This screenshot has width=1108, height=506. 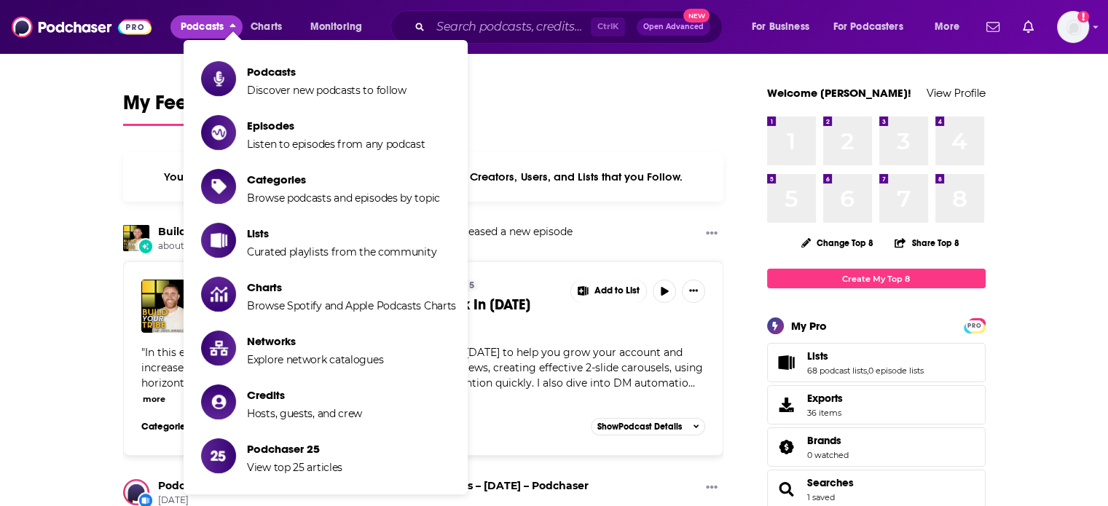 What do you see at coordinates (926, 243) in the screenshot?
I see `button: Share Top 8` at bounding box center [926, 243].